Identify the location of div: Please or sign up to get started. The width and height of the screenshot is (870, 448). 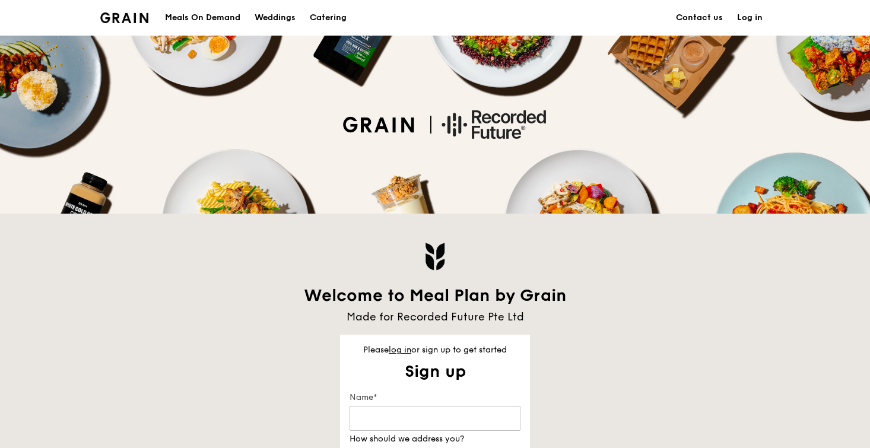
(435, 350).